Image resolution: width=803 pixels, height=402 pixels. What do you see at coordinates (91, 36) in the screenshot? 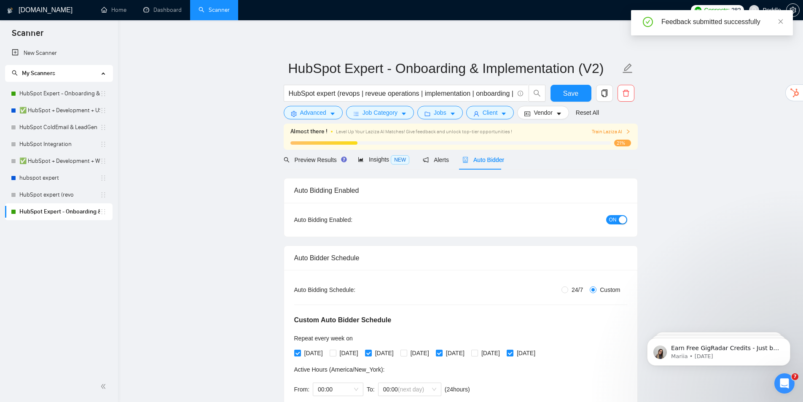
I see `p: Message from Mariia, sent 1d ago` at bounding box center [91, 36].